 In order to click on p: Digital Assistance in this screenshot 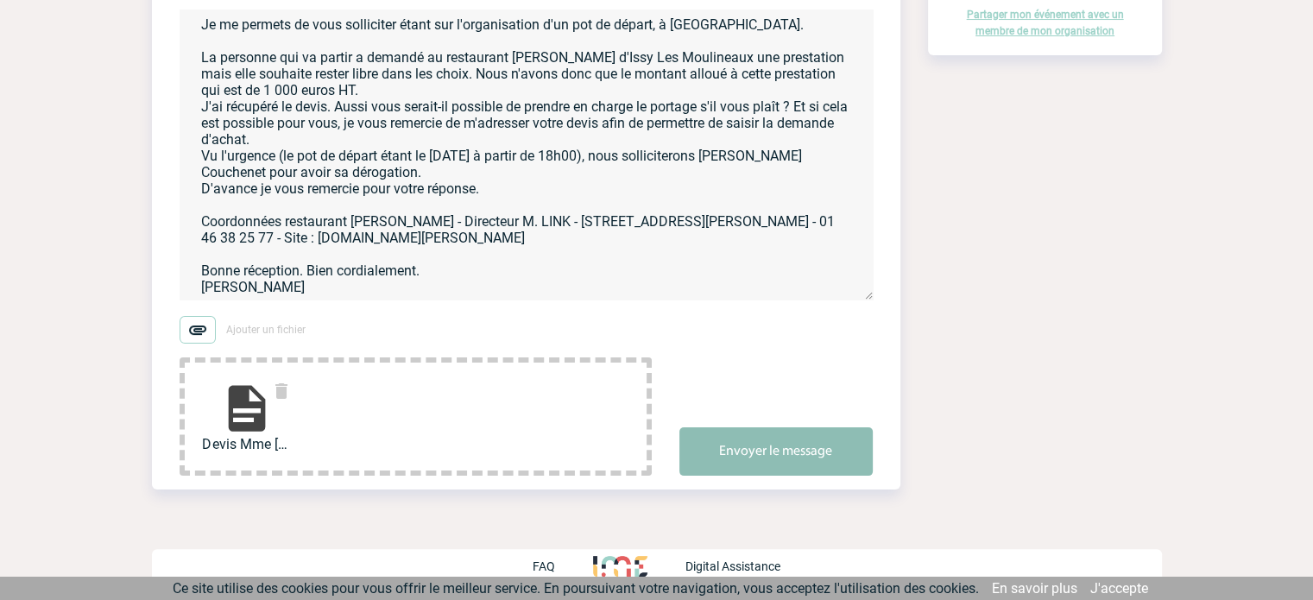, I will do `click(733, 566)`.